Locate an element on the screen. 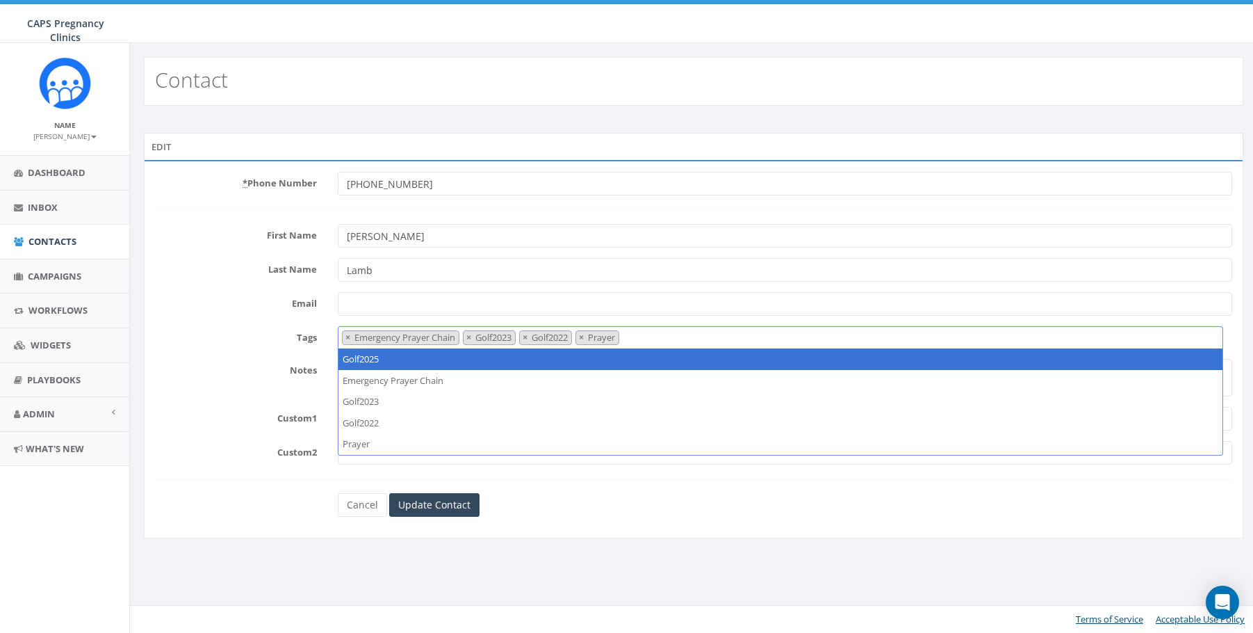 The height and width of the screenshot is (633, 1253). label: Custom1 is located at coordinates (236, 416).